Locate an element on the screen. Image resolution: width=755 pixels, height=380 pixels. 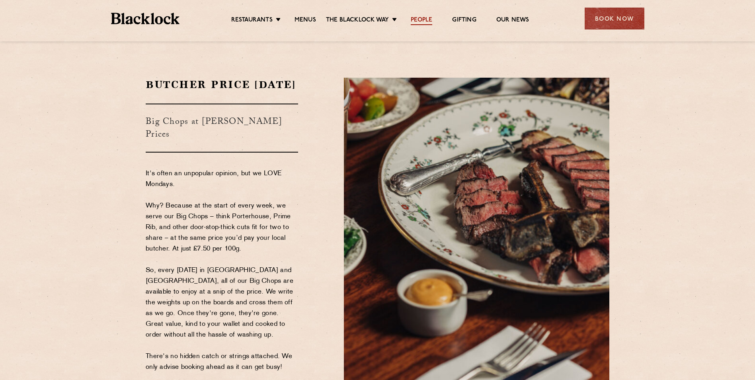
a: Gifting is located at coordinates (464, 21).